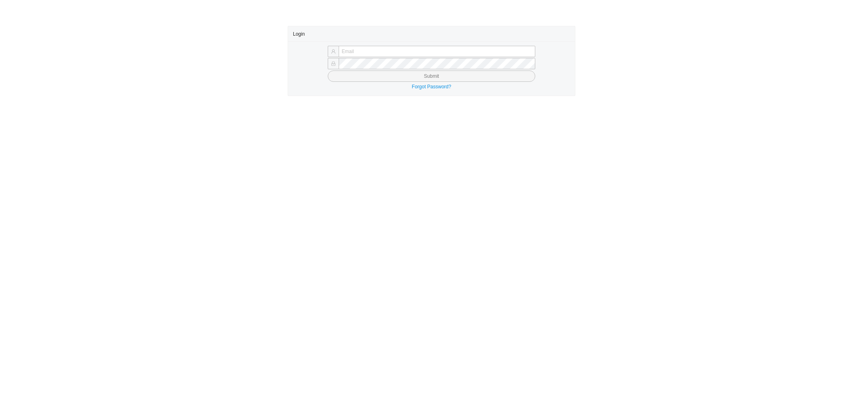 Image resolution: width=863 pixels, height=410 pixels. I want to click on span: lock, so click(333, 64).